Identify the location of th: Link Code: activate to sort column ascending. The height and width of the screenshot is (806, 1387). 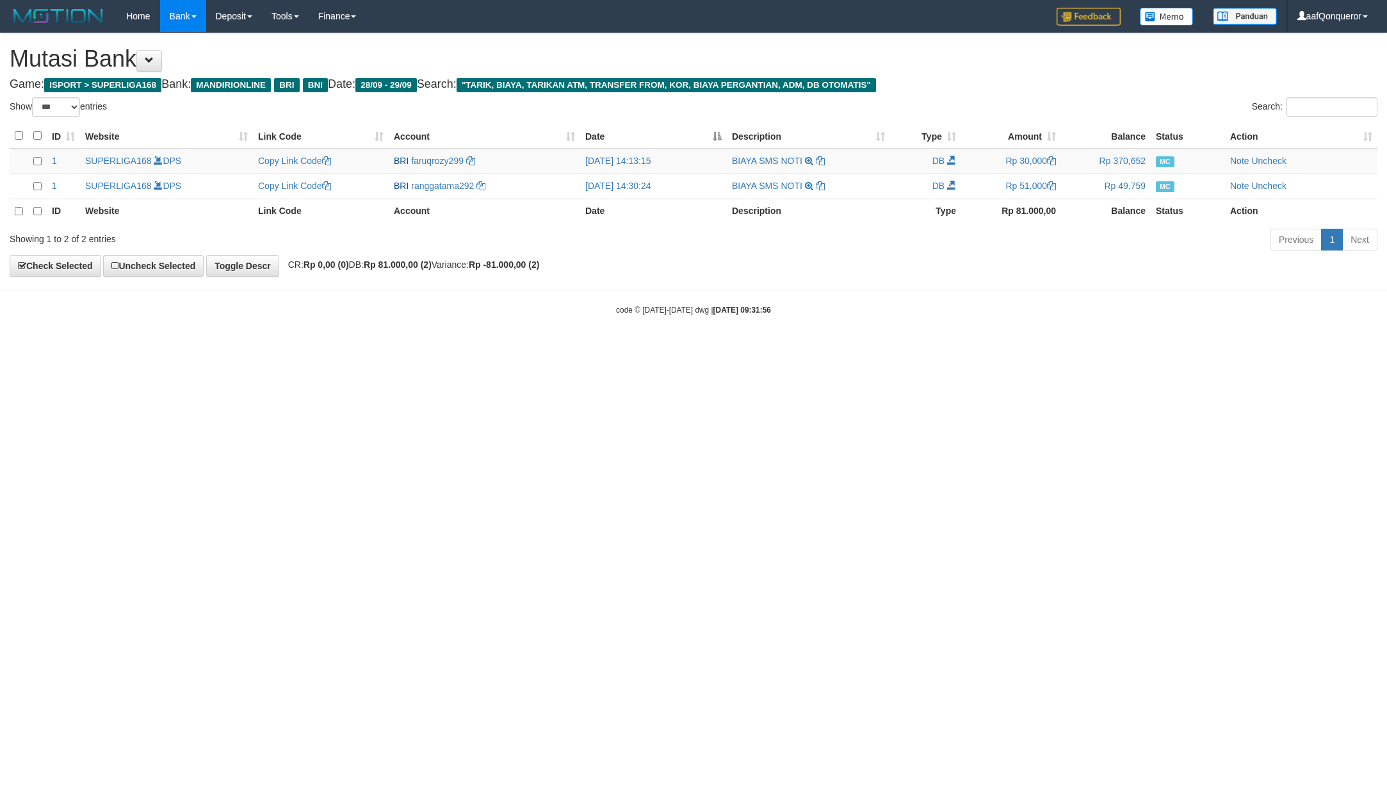
(321, 136).